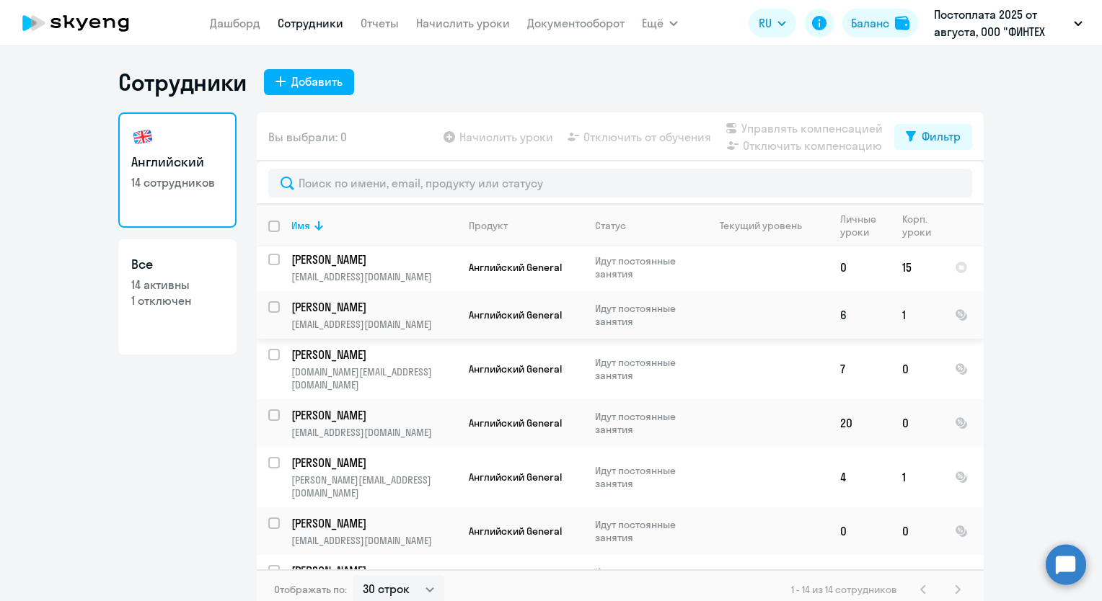  I want to click on a: Отчеты, so click(379, 23).